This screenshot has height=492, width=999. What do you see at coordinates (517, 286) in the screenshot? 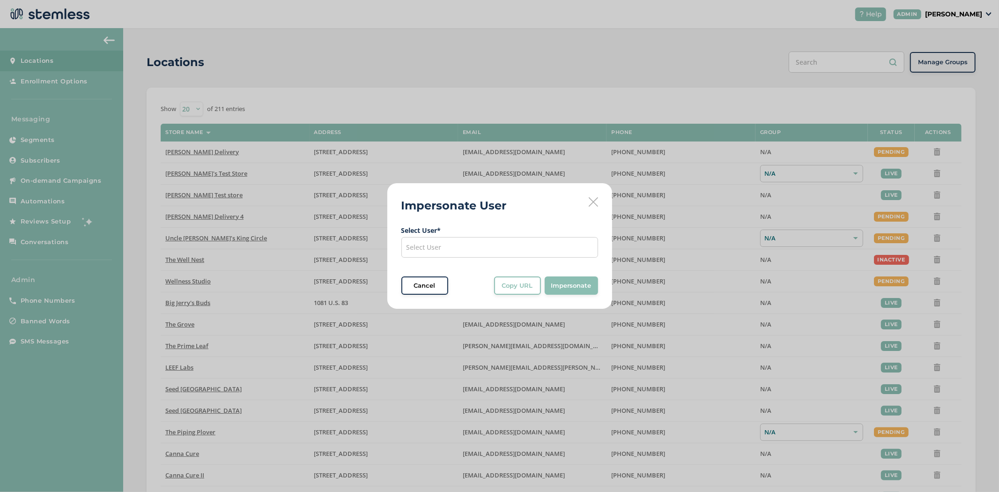
I see `span: Copy URL` at bounding box center [517, 286].